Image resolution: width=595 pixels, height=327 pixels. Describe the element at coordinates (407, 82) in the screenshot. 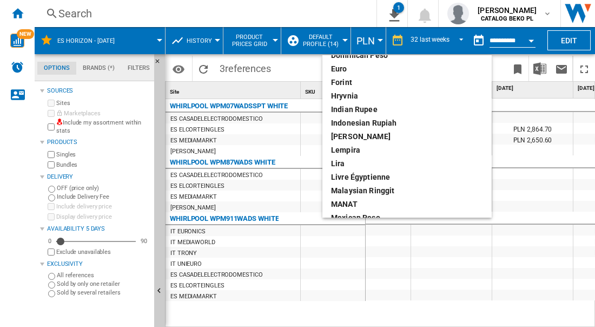

I see `div: Forint` at that location.